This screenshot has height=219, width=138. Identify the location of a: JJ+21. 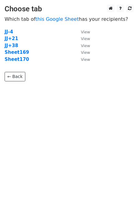
(11, 39).